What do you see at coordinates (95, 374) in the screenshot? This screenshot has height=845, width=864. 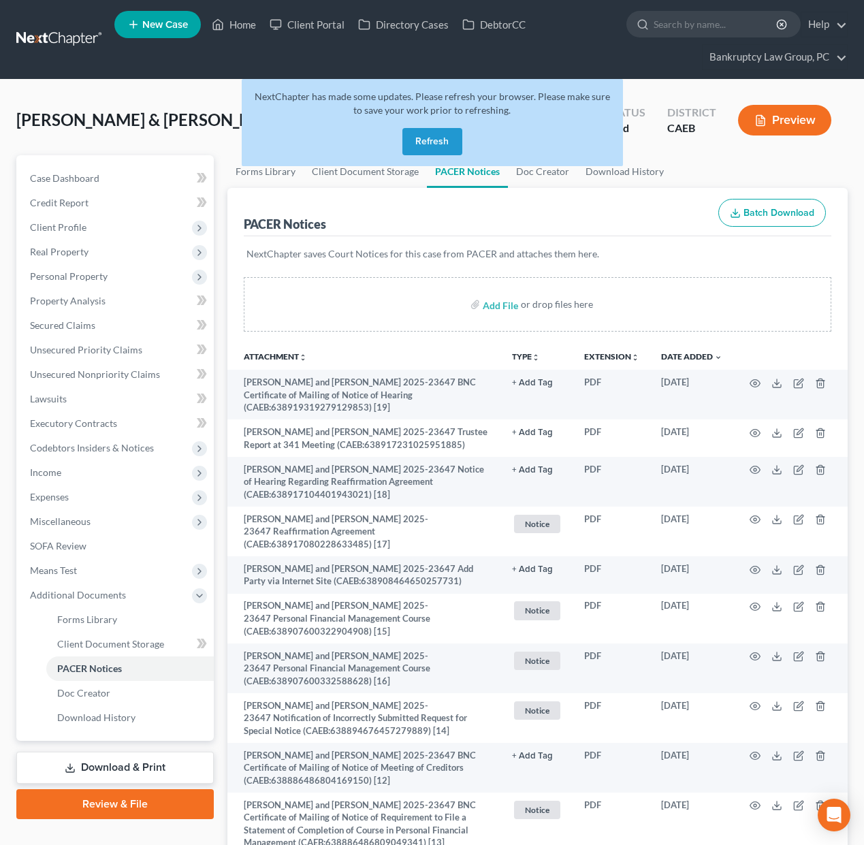 I see `span: Unsecured Nonpriority Claims` at bounding box center [95, 374].